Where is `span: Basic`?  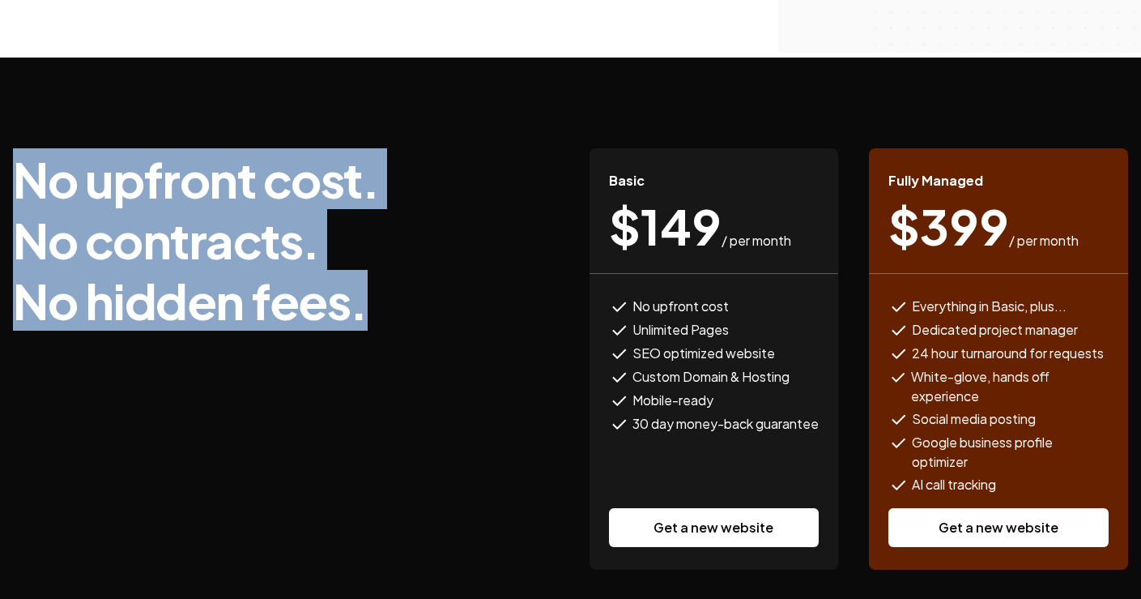
span: Basic is located at coordinates (627, 181).